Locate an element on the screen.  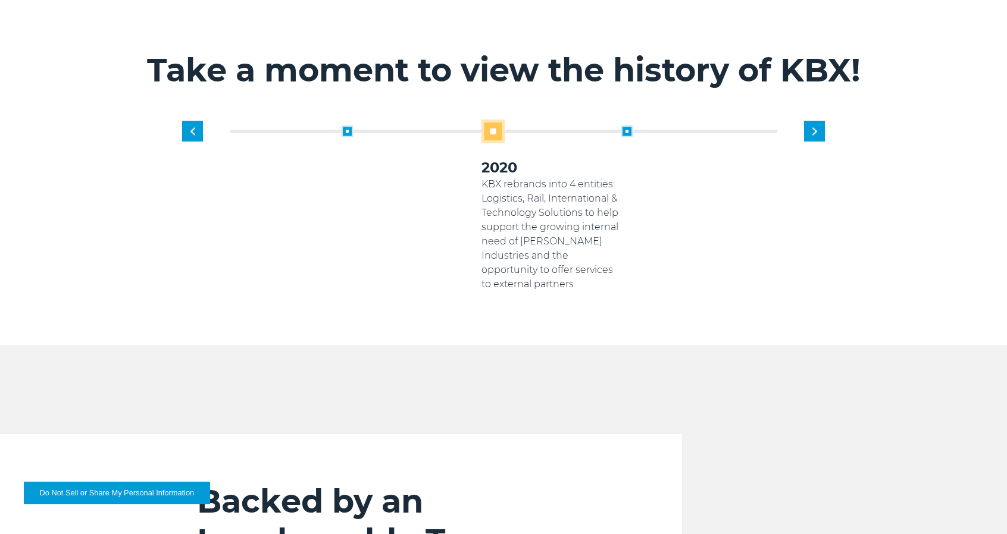
div: Next slide is located at coordinates (814, 131).